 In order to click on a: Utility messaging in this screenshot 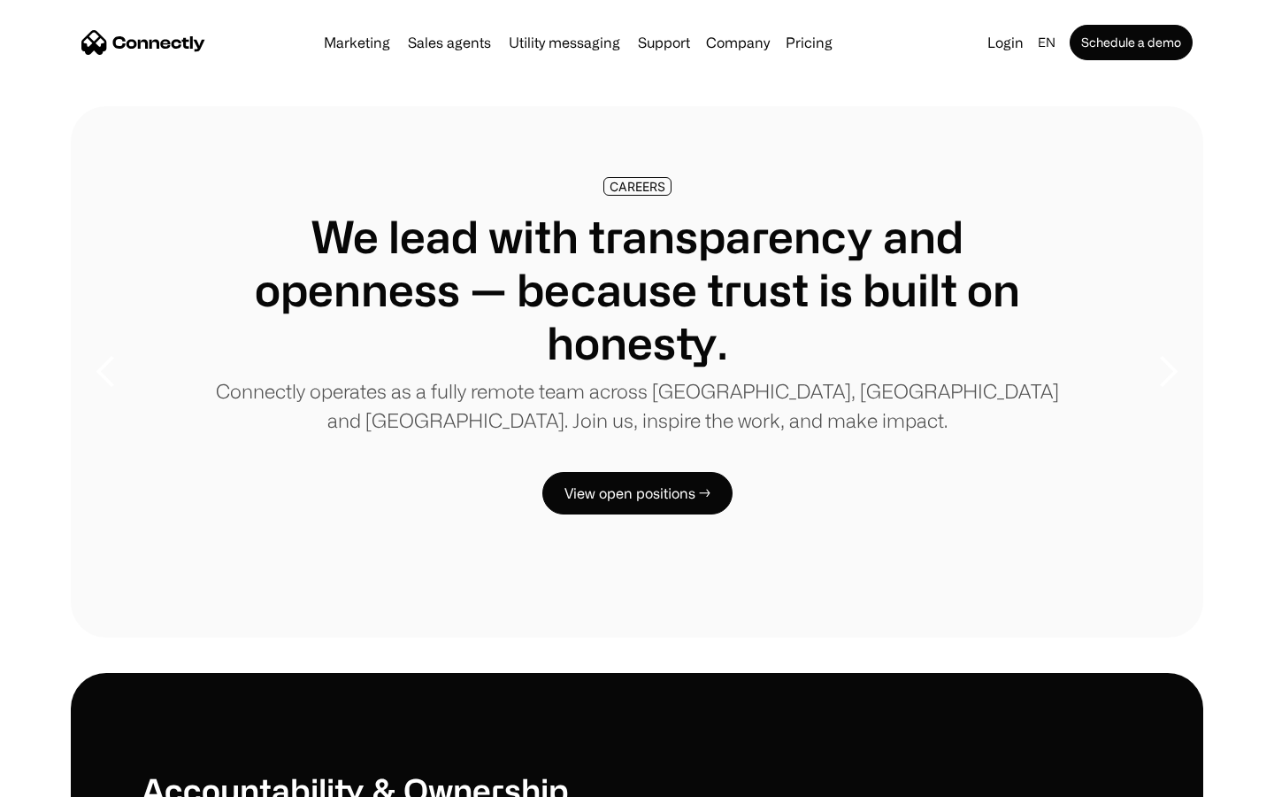, I will do `click(565, 42)`.